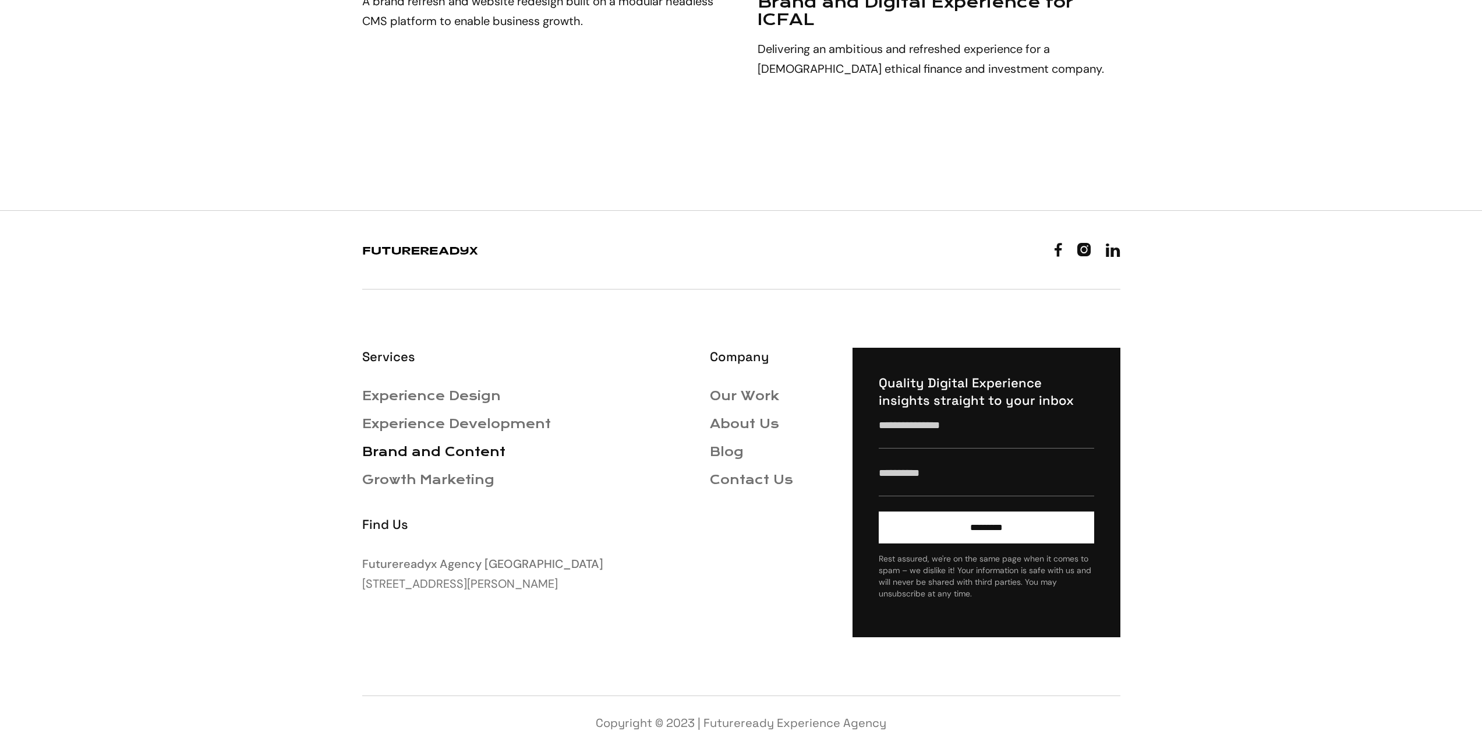 The image size is (1482, 745). I want to click on p: Rest assured, we're on the same page when it comes to spam – we dislike it! Your information is s..., so click(986, 576).